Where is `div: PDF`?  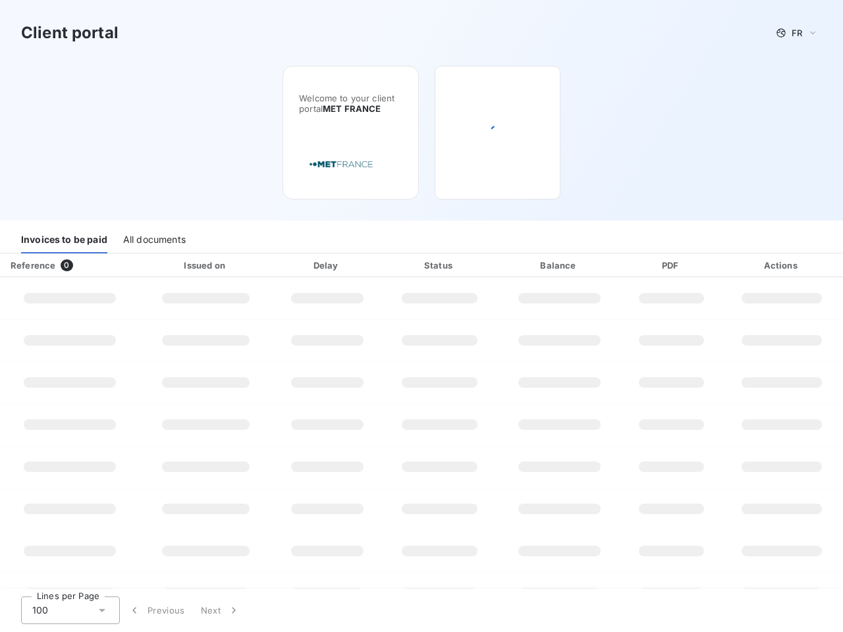
div: PDF is located at coordinates (671, 265).